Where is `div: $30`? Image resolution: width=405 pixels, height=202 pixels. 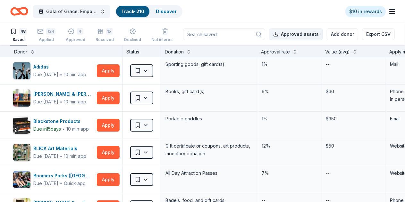
div: $30 is located at coordinates (353, 92).